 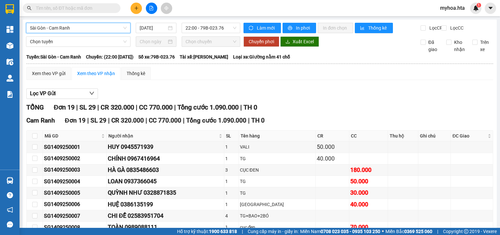 I want to click on span: Lọc CR, so click(x=435, y=28).